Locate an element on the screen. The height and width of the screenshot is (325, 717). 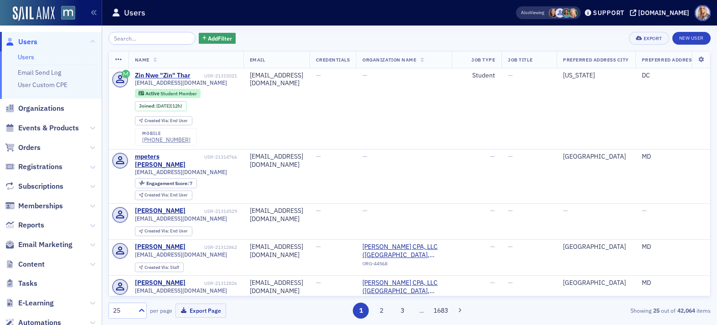
span: Justin Chase is located at coordinates (560, 13).